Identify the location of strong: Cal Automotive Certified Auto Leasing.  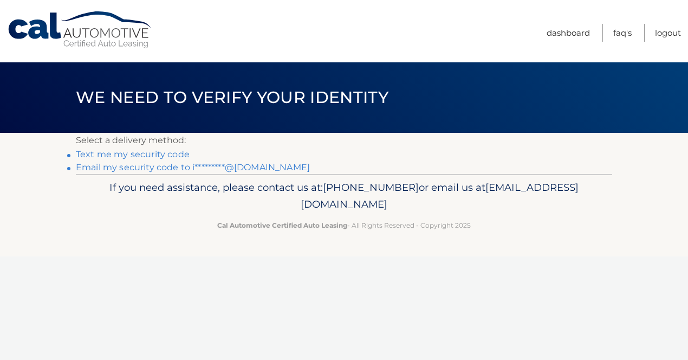
(282, 225).